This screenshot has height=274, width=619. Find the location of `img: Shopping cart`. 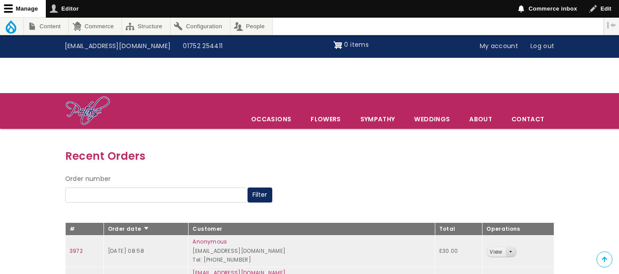

img: Shopping cart is located at coordinates (338, 45).